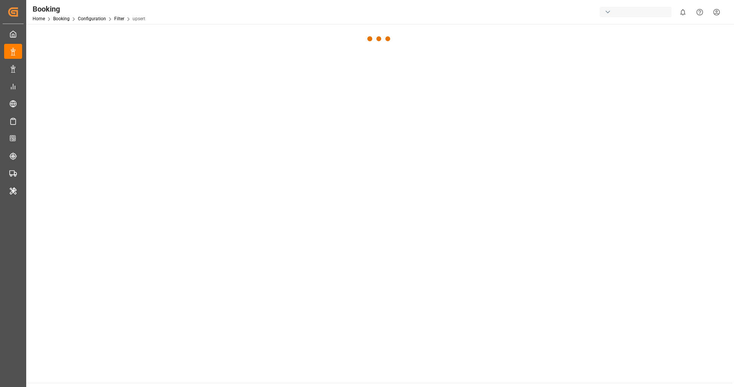 This screenshot has width=734, height=387. I want to click on a: Booking, so click(61, 19).